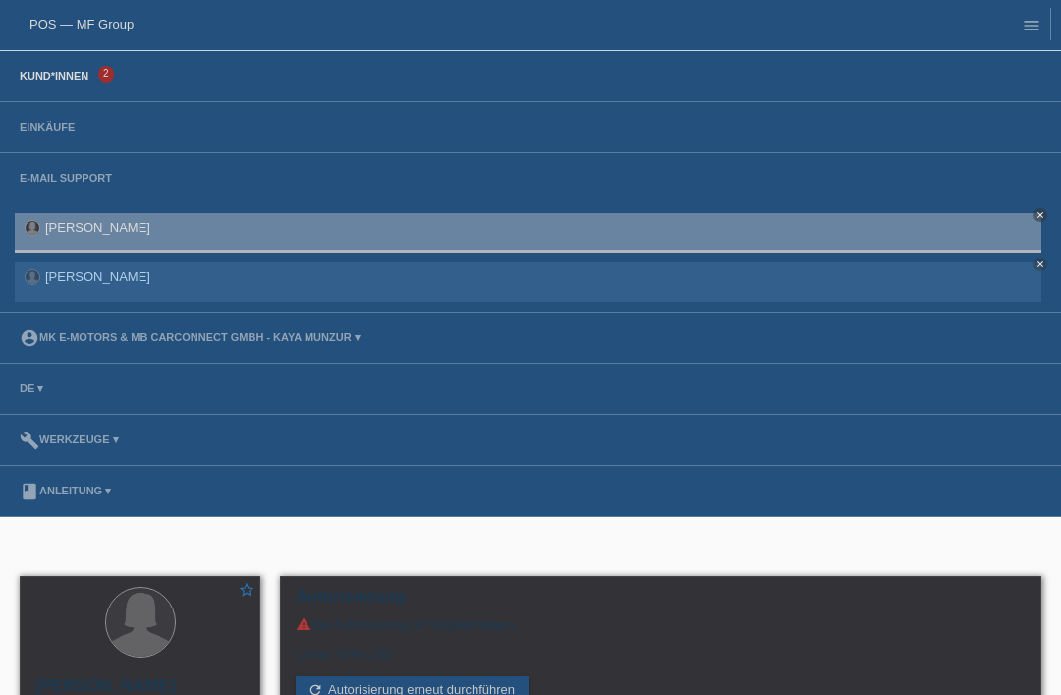  I want to click on a: DE ▾, so click(31, 388).